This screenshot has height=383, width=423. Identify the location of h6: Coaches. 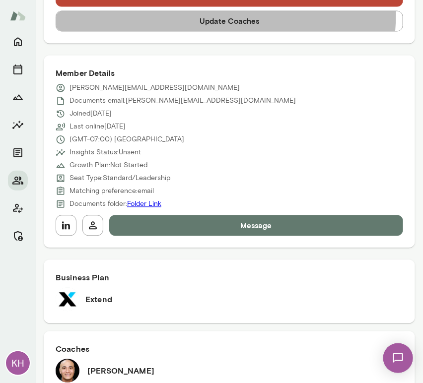
(229, 350).